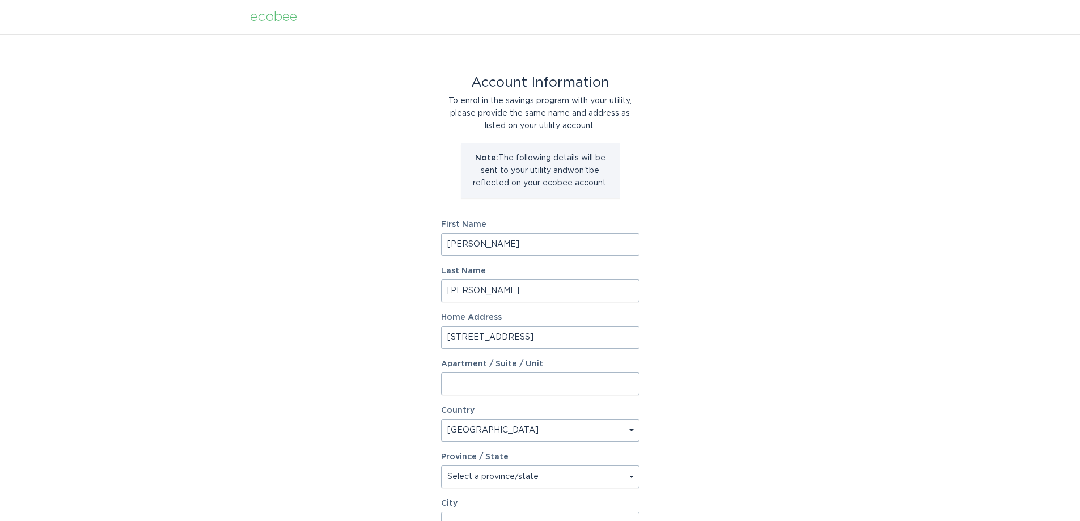  I want to click on label: Home Address, so click(540, 317).